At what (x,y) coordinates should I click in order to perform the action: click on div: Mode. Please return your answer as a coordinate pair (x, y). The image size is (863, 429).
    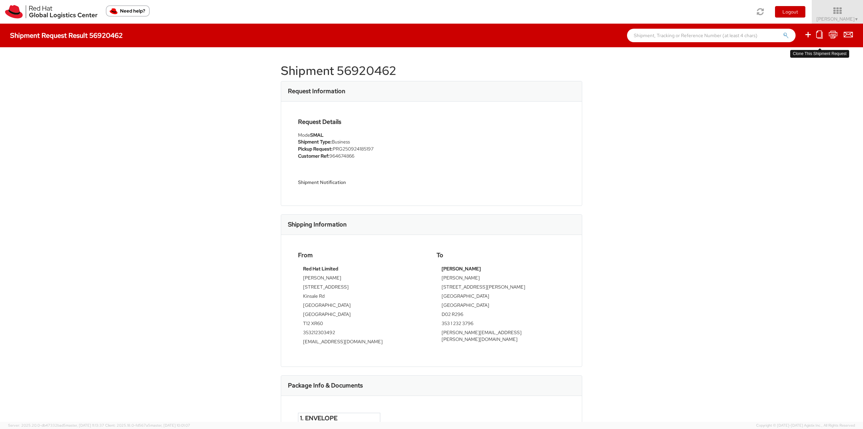
    Looking at the image, I should click on (362, 135).